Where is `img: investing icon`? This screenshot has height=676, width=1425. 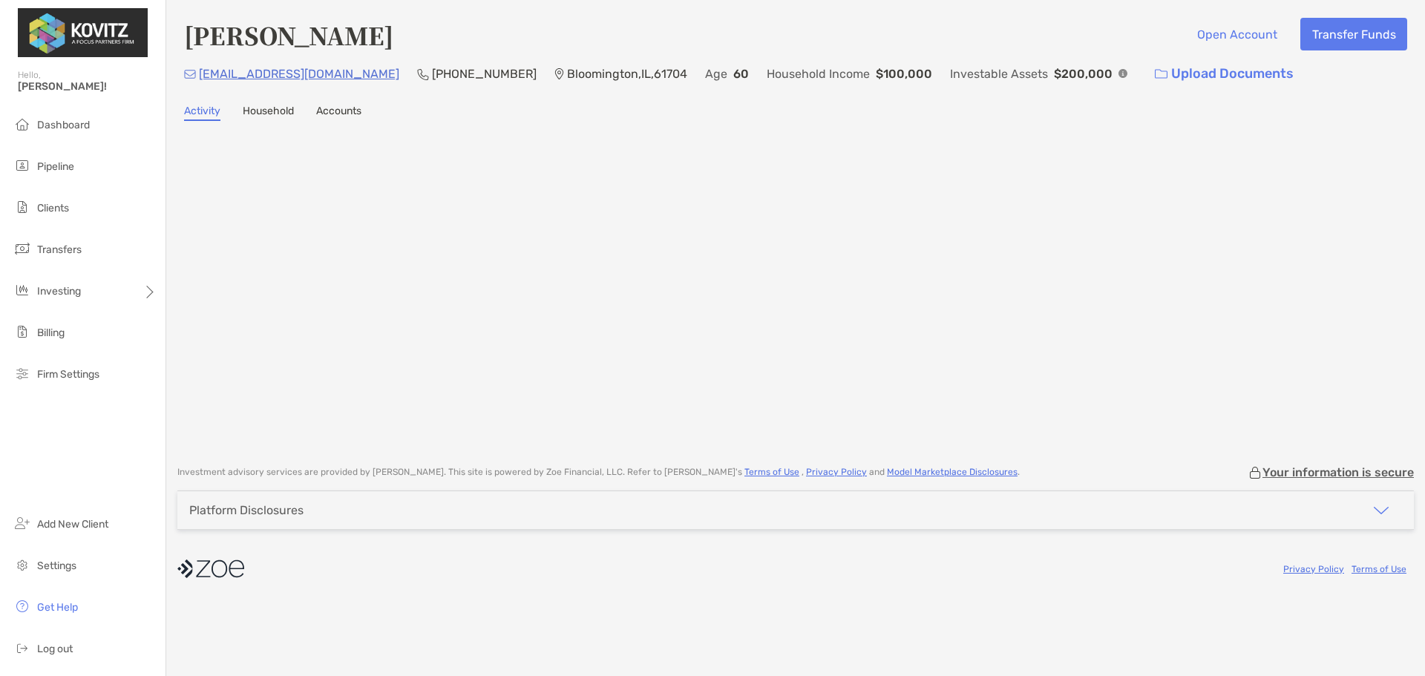
img: investing icon is located at coordinates (22, 290).